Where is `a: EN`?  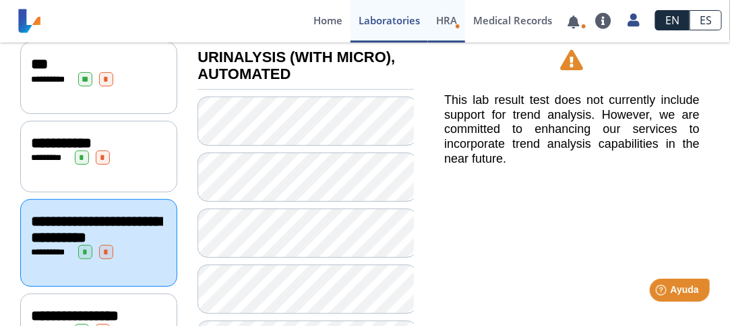
a: EN is located at coordinates (672, 20).